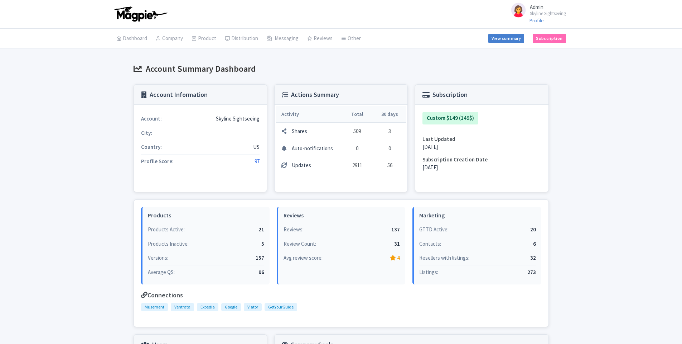 This screenshot has width=682, height=344. Describe the element at coordinates (182, 307) in the screenshot. I see `span: Ventrata` at that location.